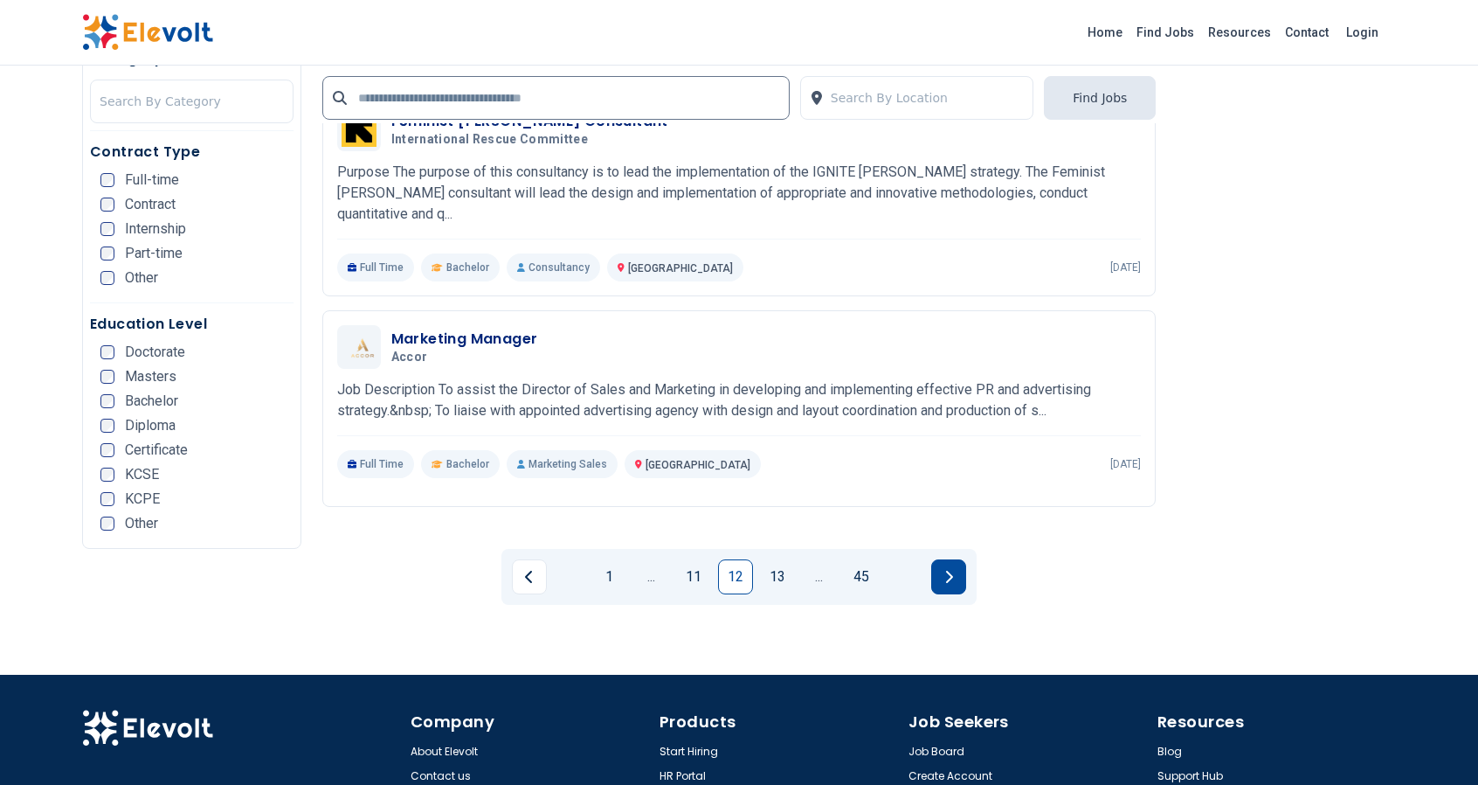 This screenshot has width=1478, height=785. Describe the element at coordinates (682, 776) in the screenshot. I see `a: HR Portal` at that location.